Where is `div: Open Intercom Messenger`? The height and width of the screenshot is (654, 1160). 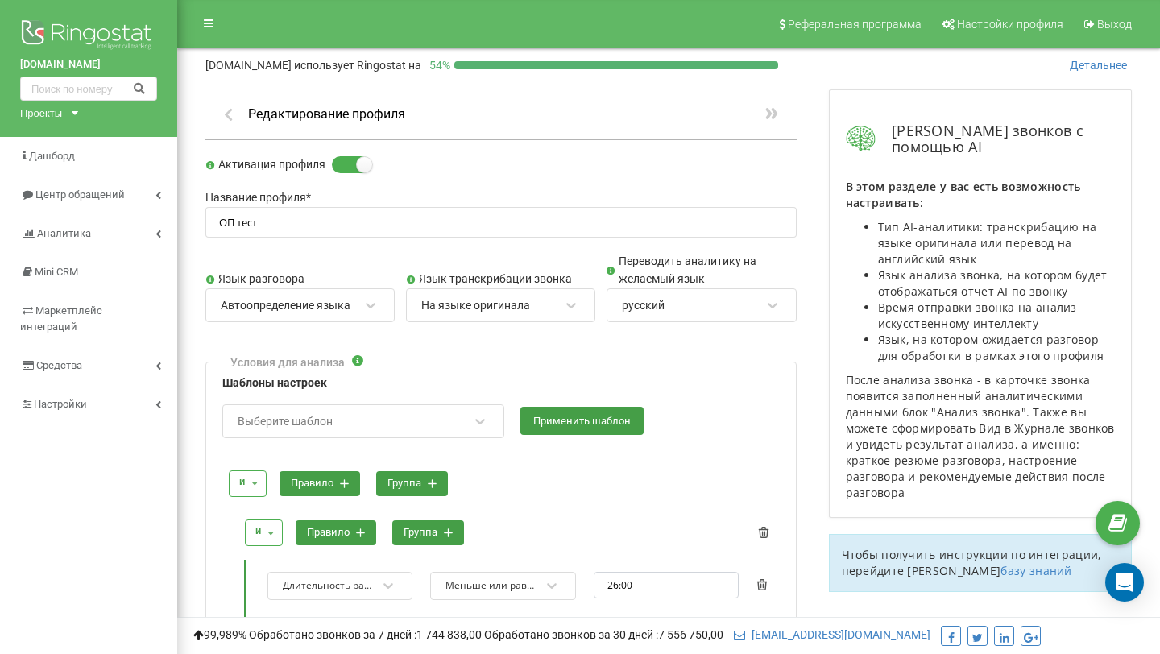 div: Open Intercom Messenger is located at coordinates (1125, 583).